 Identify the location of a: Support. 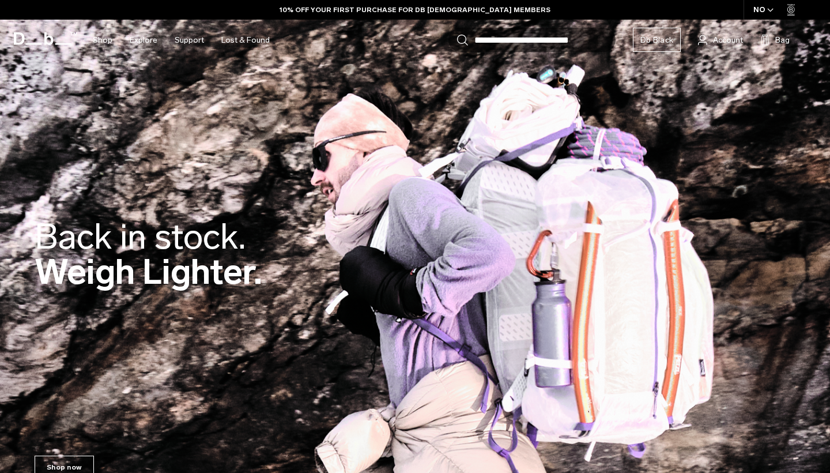
(189, 40).